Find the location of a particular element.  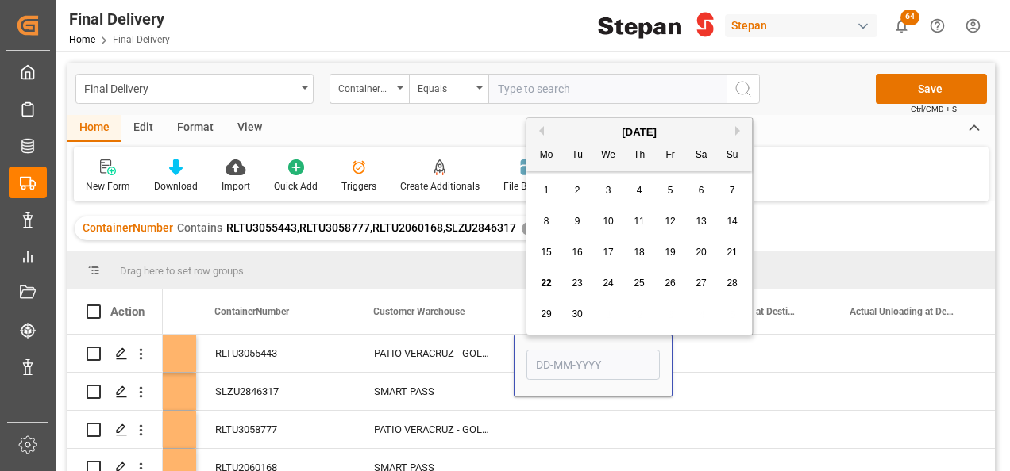

div: Choose Sunday, September 14th, 2025 is located at coordinates (732, 221).